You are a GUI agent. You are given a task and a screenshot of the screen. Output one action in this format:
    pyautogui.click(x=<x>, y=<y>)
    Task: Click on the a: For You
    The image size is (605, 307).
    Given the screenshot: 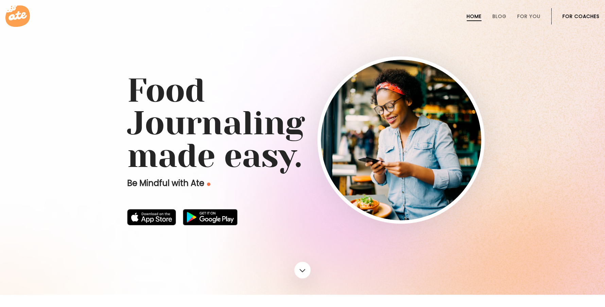 What is the action you would take?
    pyautogui.click(x=529, y=16)
    